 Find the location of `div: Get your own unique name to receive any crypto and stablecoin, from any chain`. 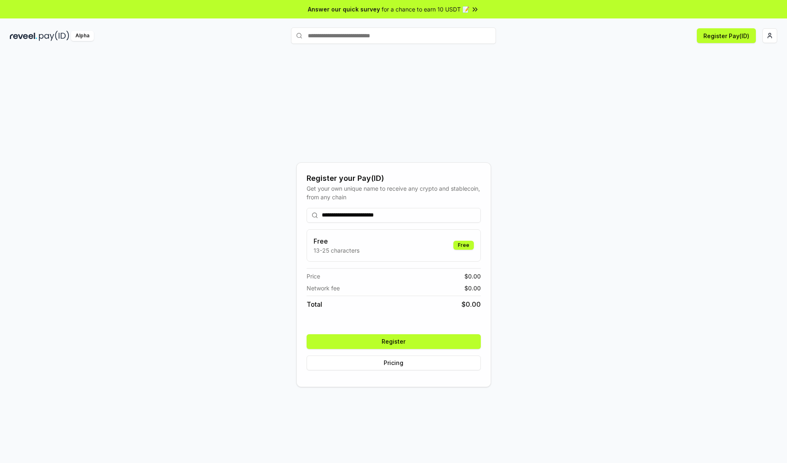

div: Get your own unique name to receive any crypto and stablecoin, from any chain is located at coordinates (394, 193).